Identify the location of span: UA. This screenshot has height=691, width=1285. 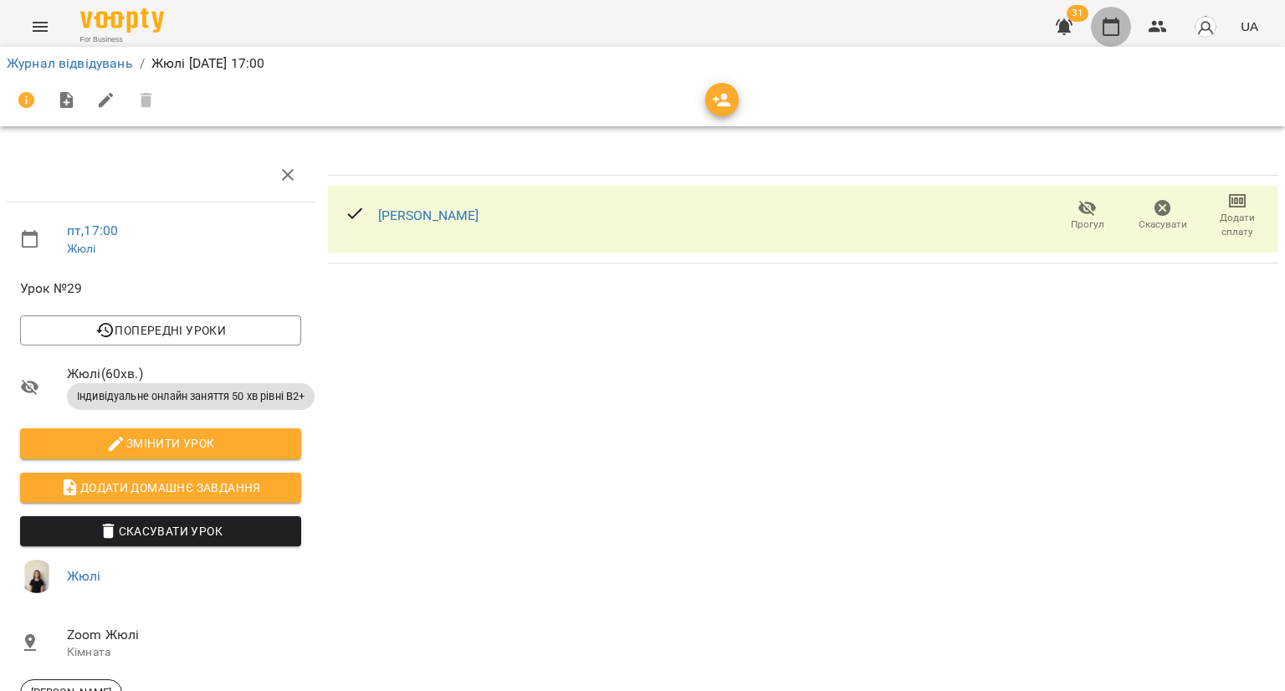
(1249, 26).